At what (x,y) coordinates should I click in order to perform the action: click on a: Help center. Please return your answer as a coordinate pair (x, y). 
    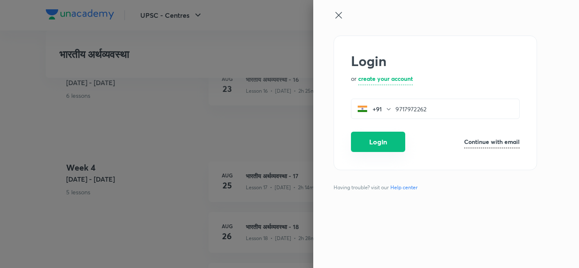
    Looking at the image, I should click on (404, 188).